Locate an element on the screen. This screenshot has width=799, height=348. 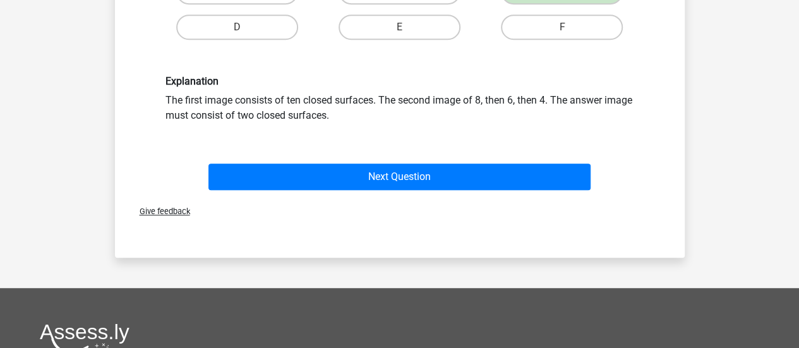
label: F is located at coordinates (562, 27).